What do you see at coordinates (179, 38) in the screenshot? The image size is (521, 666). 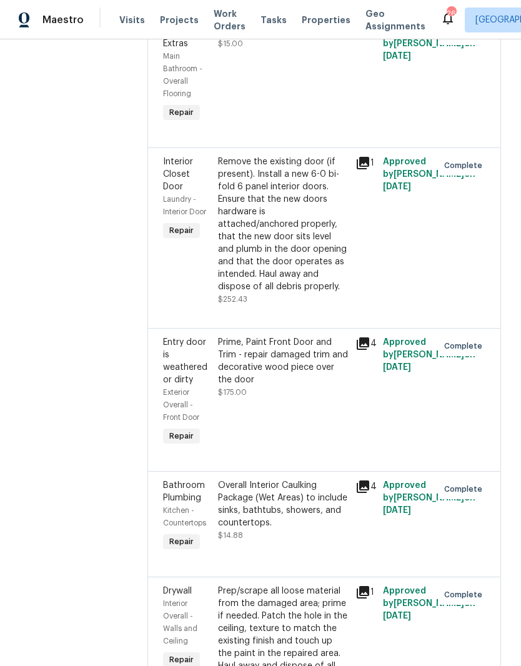 I see `span: Flooring Extras` at bounding box center [179, 38].